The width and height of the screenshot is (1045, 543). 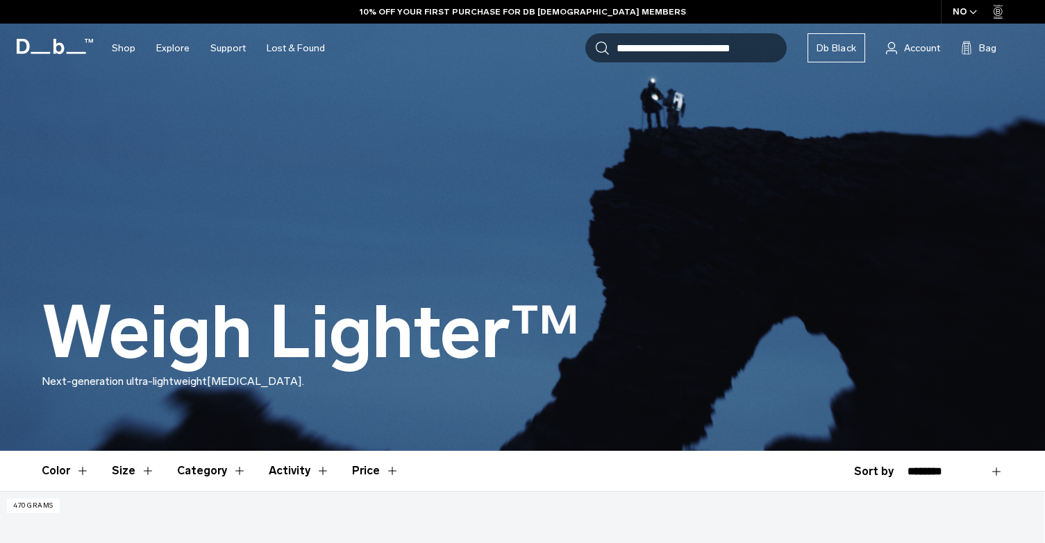 I want to click on a: Db Black, so click(x=836, y=48).